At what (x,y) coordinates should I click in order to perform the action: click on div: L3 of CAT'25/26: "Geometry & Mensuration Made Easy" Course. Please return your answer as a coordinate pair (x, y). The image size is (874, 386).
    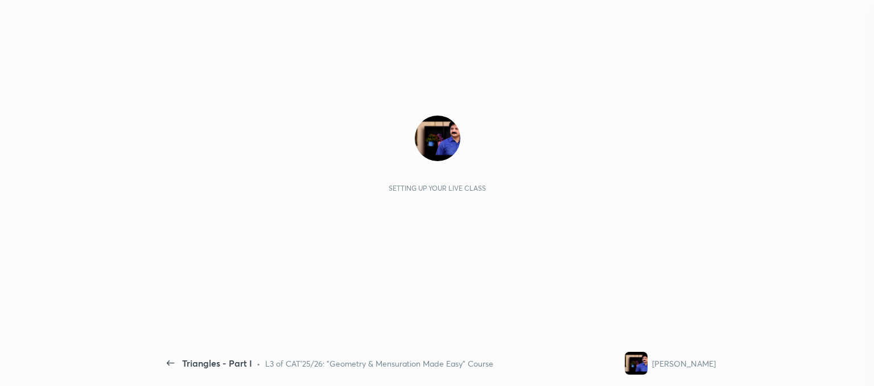
    Looking at the image, I should click on (379, 363).